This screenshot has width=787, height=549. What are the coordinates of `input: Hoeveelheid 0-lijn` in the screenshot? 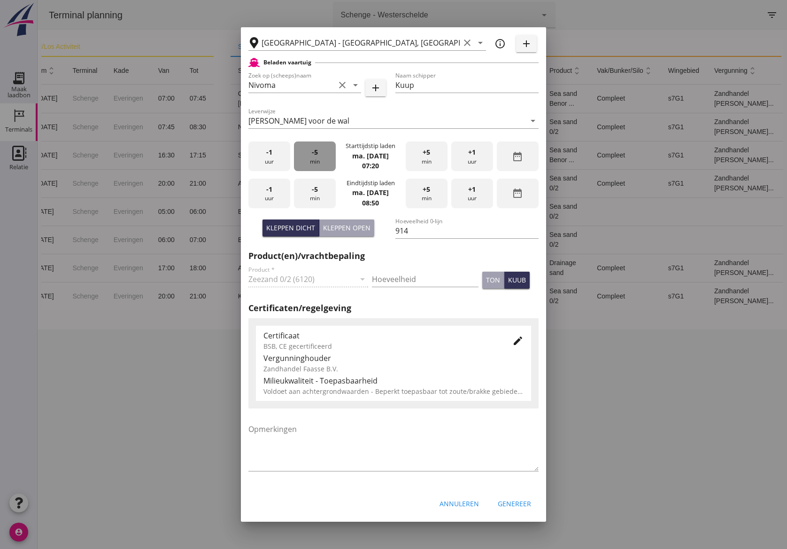 It's located at (467, 231).